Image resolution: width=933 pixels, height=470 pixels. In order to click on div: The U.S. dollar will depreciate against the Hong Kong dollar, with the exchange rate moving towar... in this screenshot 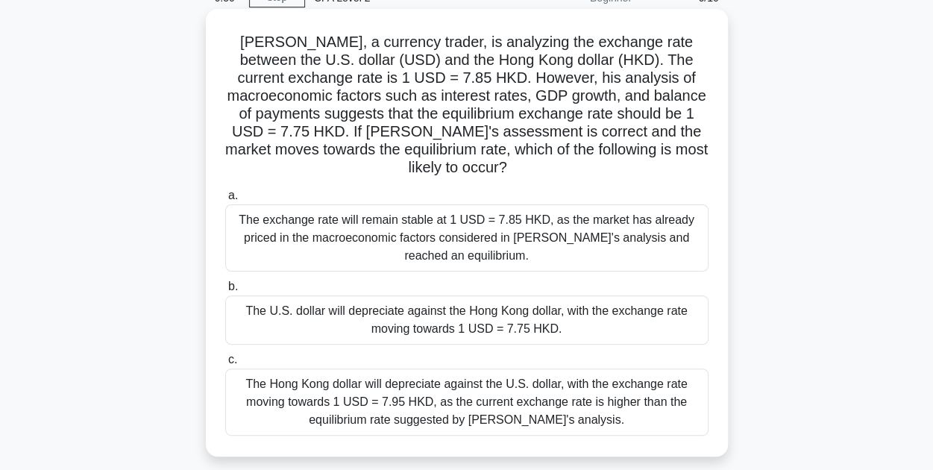, I will do `click(467, 320)`.